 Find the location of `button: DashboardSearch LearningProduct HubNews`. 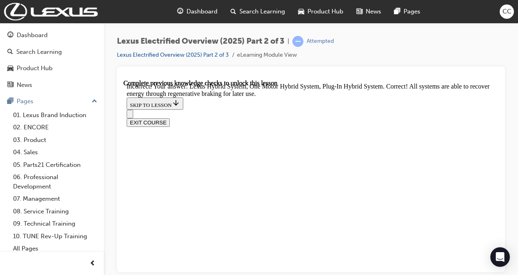

button: DashboardSearch LearningProduct HubNews is located at coordinates (52, 60).